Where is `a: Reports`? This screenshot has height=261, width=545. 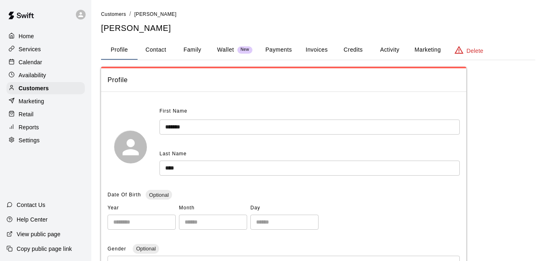
a: Reports is located at coordinates (45, 127).